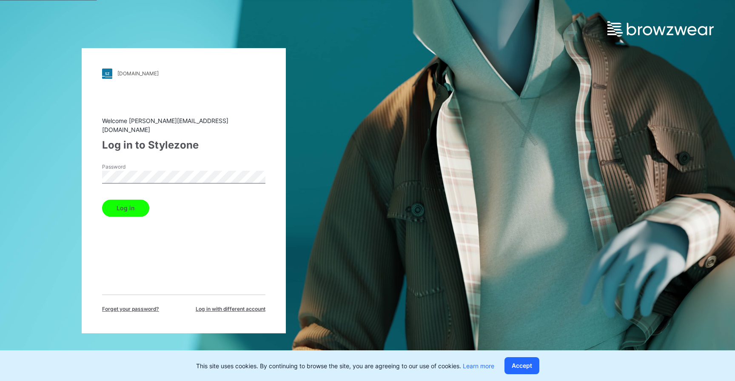  What do you see at coordinates (126, 208) in the screenshot?
I see `button: Log in` at bounding box center [126, 208].